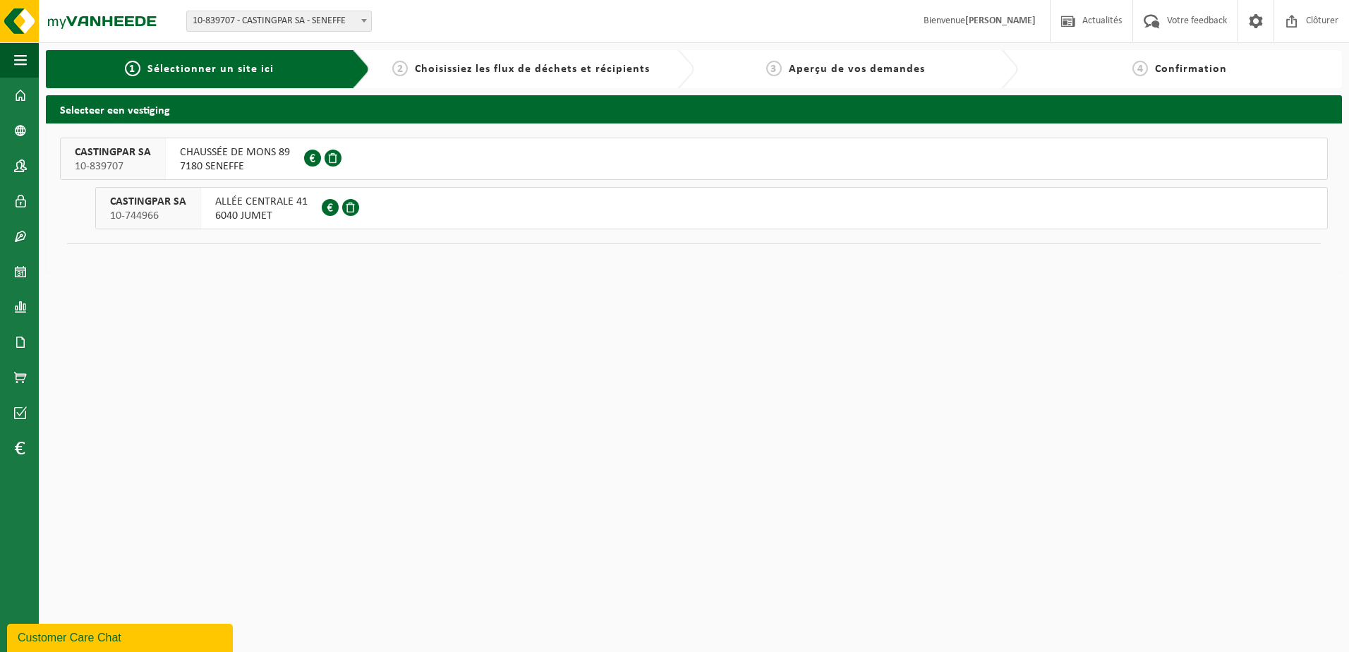 The width and height of the screenshot is (1349, 652). Describe the element at coordinates (113, 17) in the screenshot. I see `div: Customer Care Chat` at that location.